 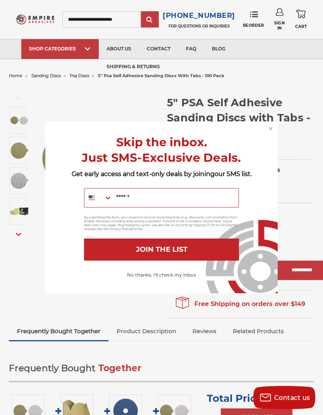 What do you see at coordinates (161, 157) in the screenshot?
I see `span: Just SMS-Exclusive Deals.` at bounding box center [161, 157].